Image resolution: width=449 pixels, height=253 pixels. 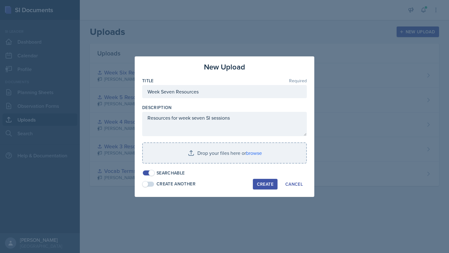 What do you see at coordinates (294, 184) in the screenshot?
I see `button: Cancel` at bounding box center [294, 184].